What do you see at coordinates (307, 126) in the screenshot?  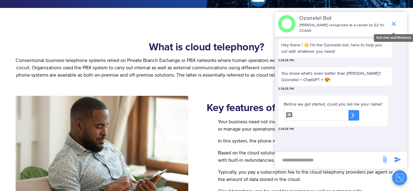 I see `span: Your business need not invest in any hardware or download any software to launch or manage your o...` at bounding box center [307, 126].